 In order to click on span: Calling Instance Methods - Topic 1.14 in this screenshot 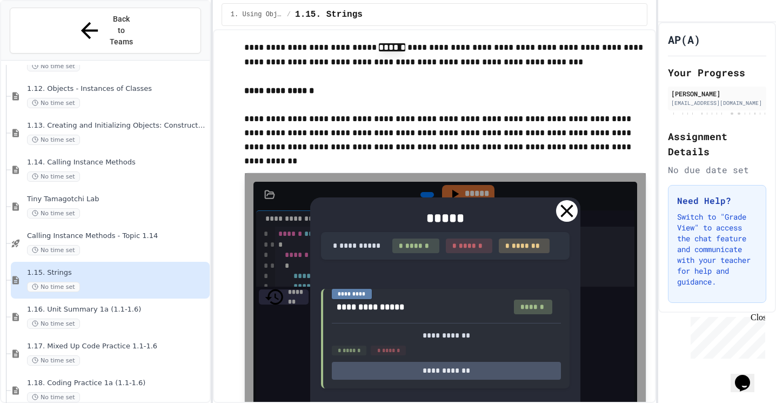, I will do `click(117, 236)`.